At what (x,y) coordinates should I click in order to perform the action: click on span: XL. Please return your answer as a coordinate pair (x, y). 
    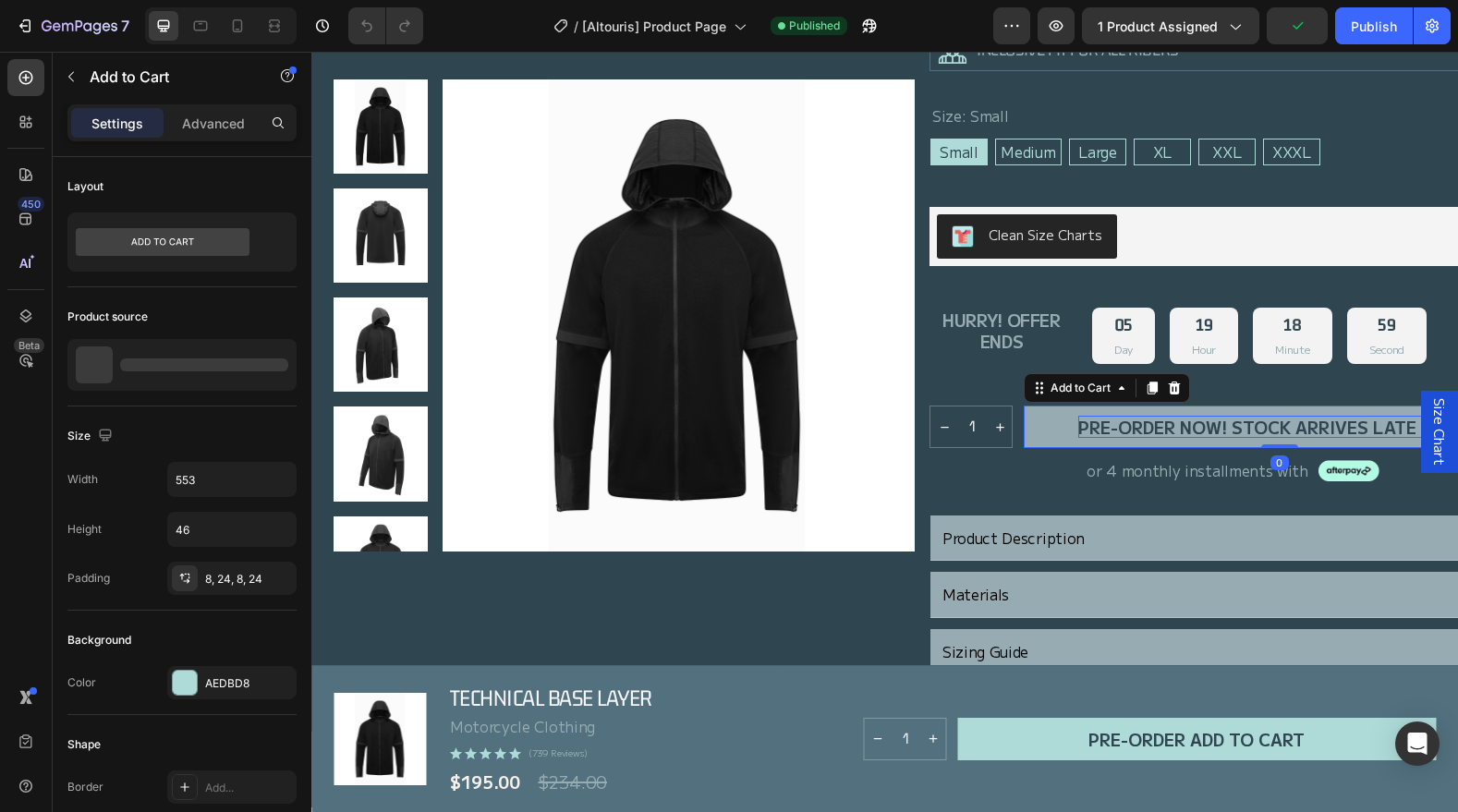
    Looking at the image, I should click on (851, 100).